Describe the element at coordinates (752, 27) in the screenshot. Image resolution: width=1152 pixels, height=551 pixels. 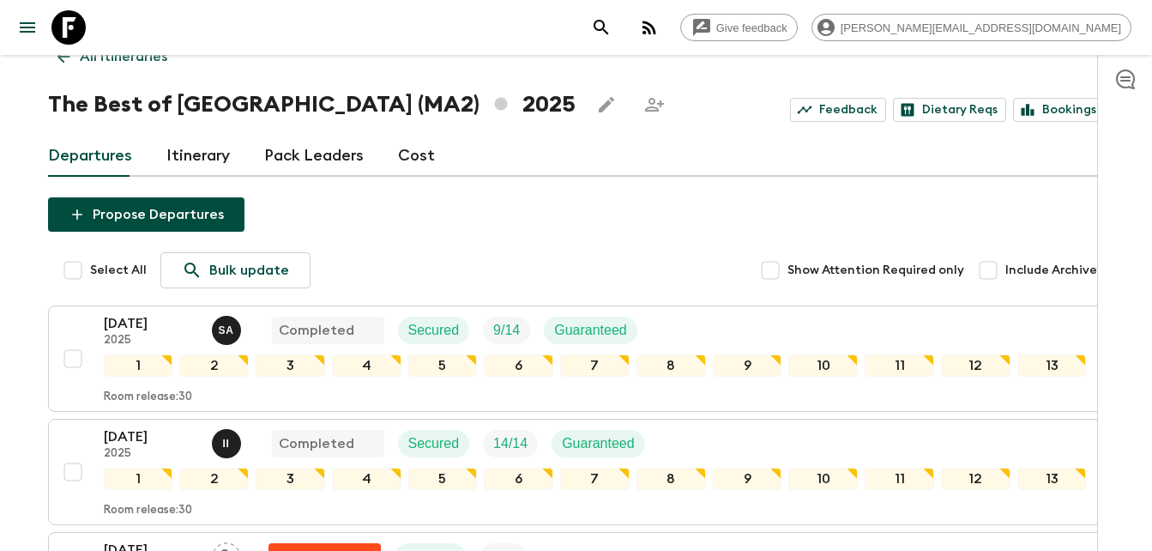
I see `span: Give feedback` at that location.